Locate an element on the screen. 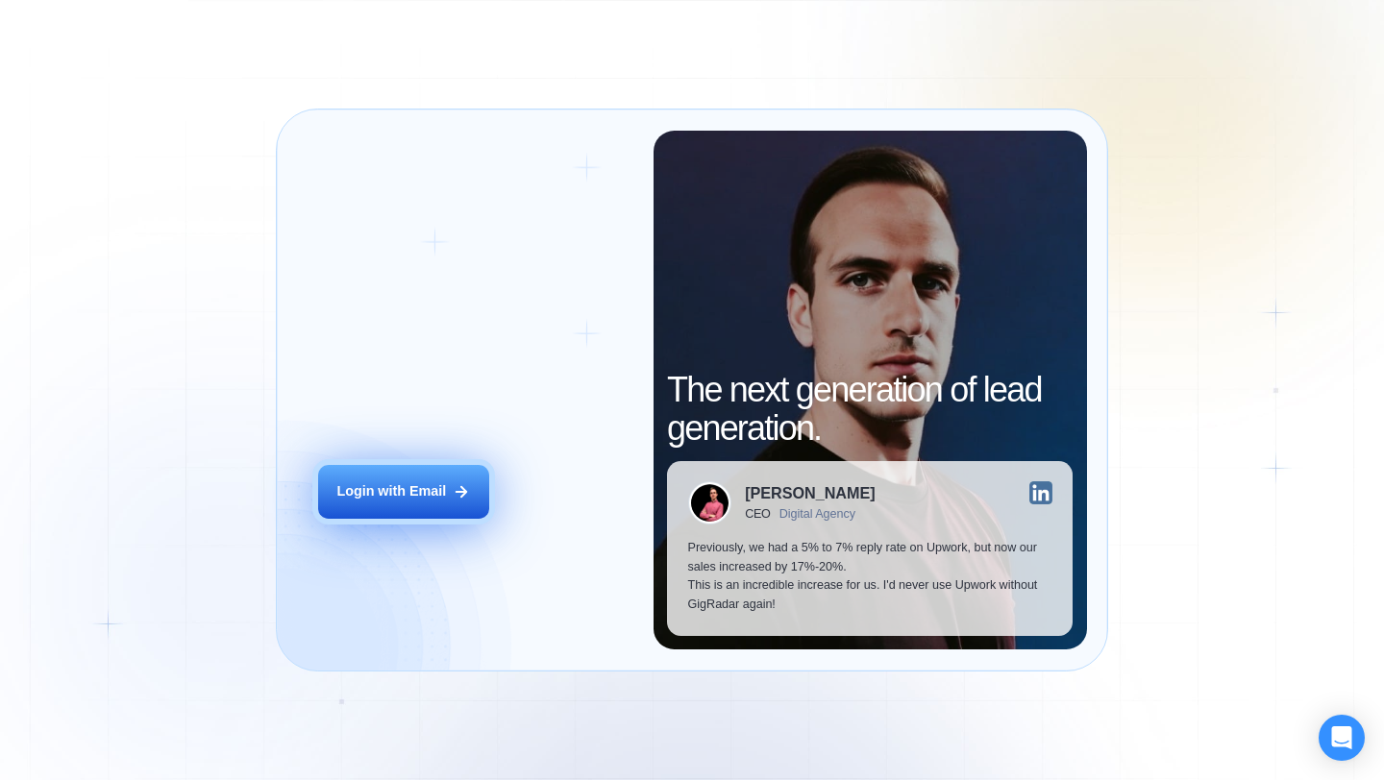 This screenshot has width=1384, height=780. div: Login with Email is located at coordinates (391, 492).